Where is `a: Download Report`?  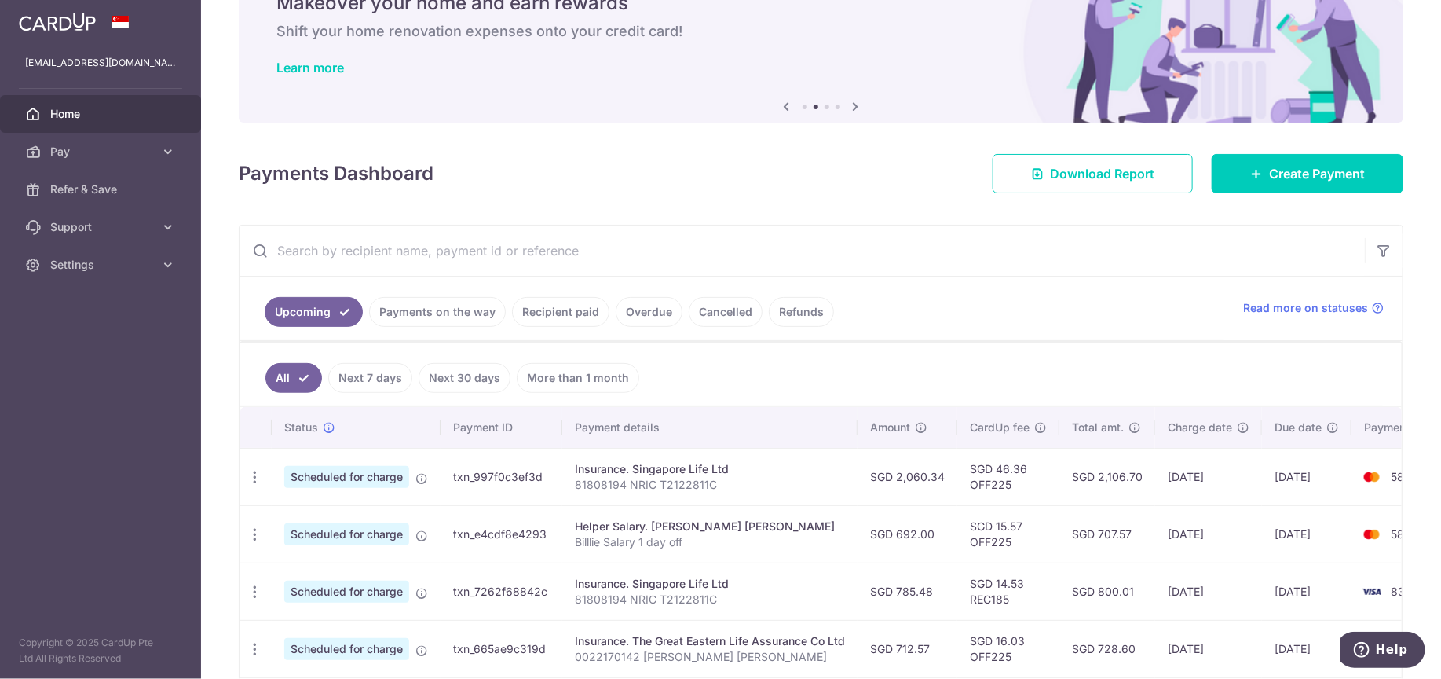 a: Download Report is located at coordinates (1093, 174).